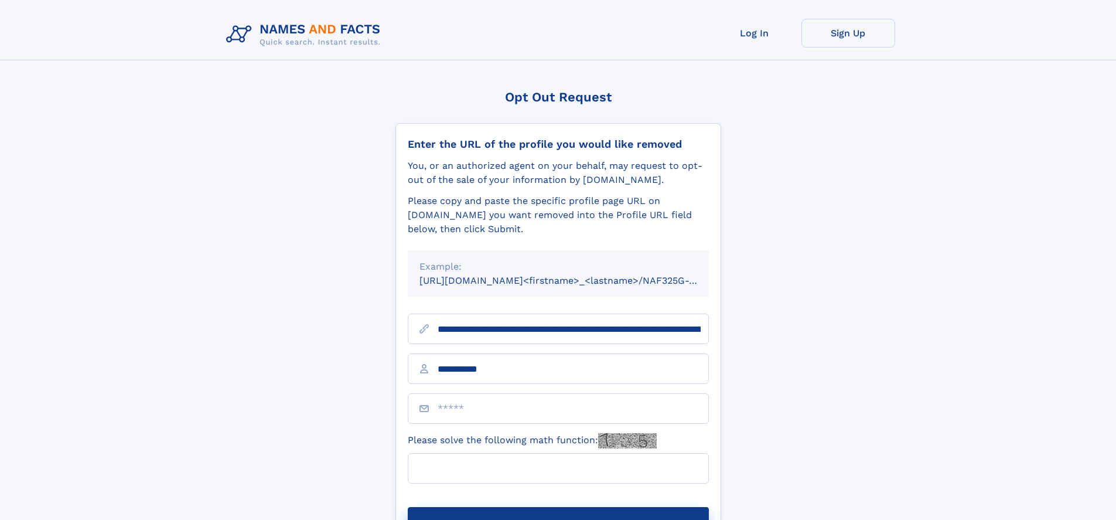 The height and width of the screenshot is (520, 1116). Describe the element at coordinates (848, 33) in the screenshot. I see `a: Sign Up` at that location.